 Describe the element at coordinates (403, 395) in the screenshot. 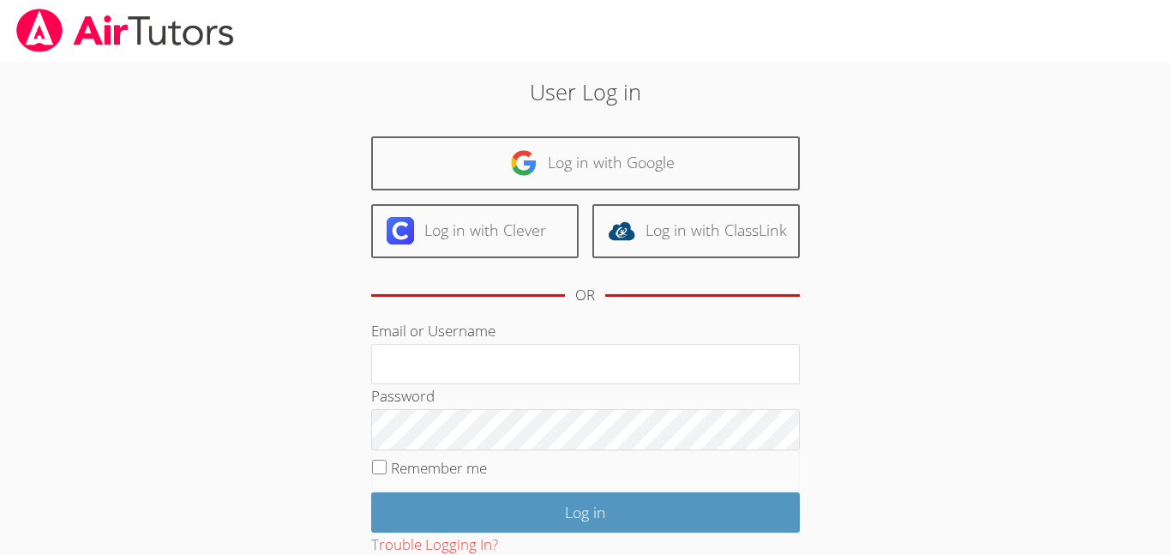

I see `label: Password` at that location.